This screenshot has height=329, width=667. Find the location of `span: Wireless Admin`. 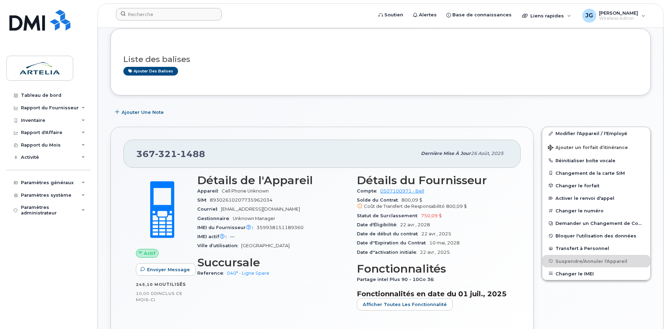

span: Wireless Admin is located at coordinates (618, 18).